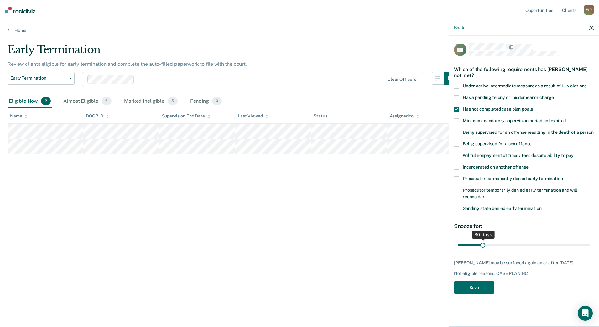 Image resolution: width=599 pixels, height=327 pixels. I want to click on div: Snooze for:, so click(523, 226).